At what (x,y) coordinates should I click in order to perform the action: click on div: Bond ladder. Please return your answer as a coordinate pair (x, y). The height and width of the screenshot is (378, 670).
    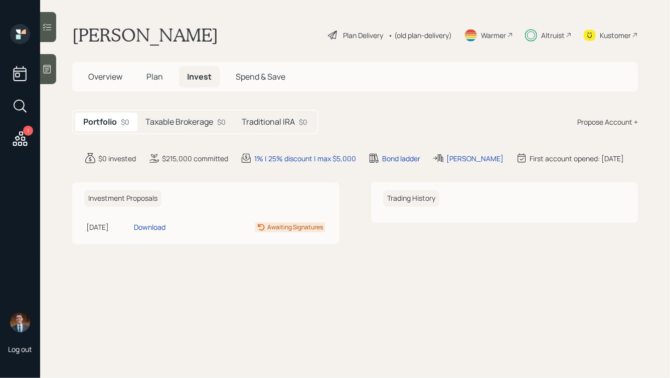
    Looking at the image, I should click on (401, 158).